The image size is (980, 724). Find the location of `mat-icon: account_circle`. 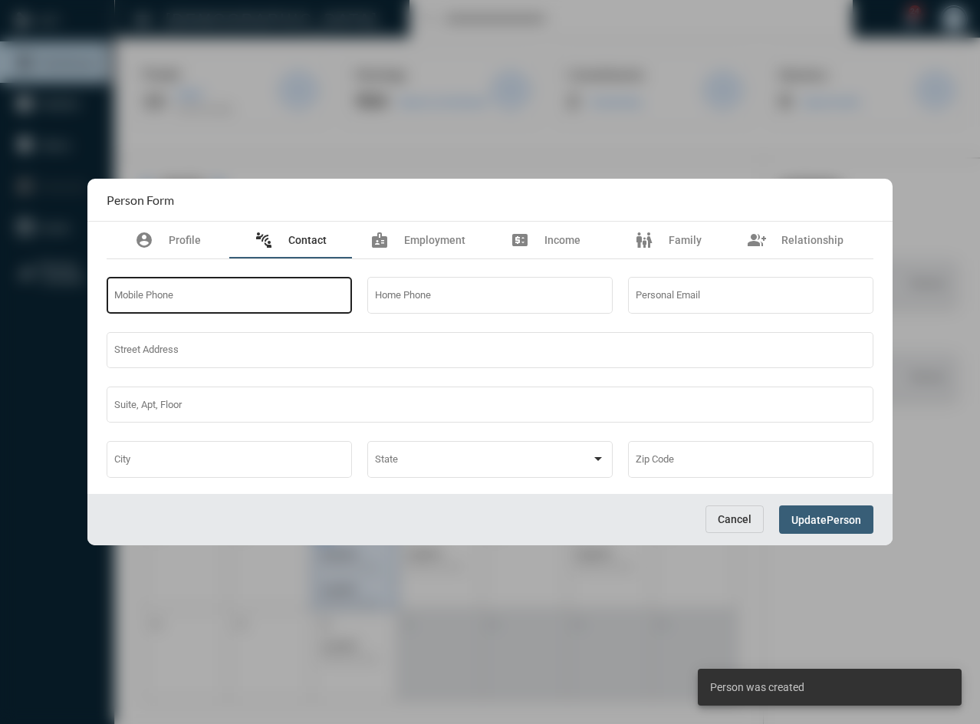

mat-icon: account_circle is located at coordinates (144, 240).